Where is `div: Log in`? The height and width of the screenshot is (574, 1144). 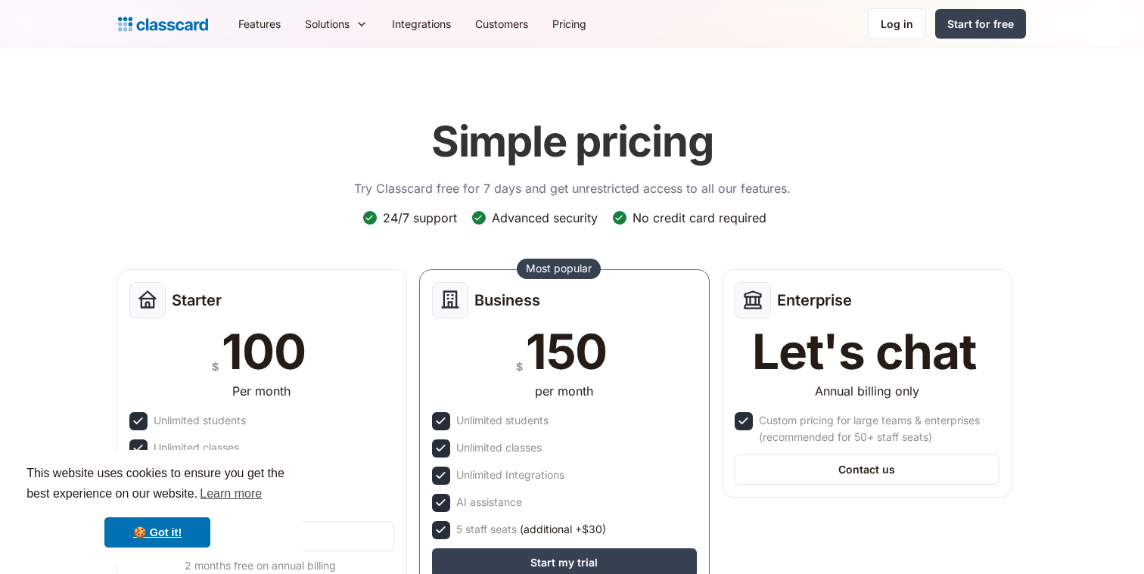
div: Log in is located at coordinates (897, 23).